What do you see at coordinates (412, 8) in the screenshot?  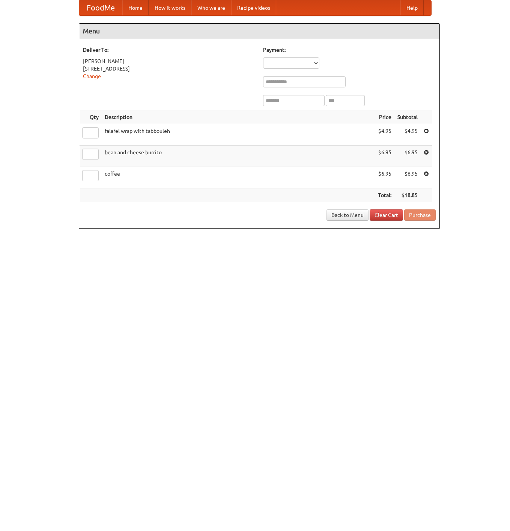 I see `a: Help` at bounding box center [412, 8].